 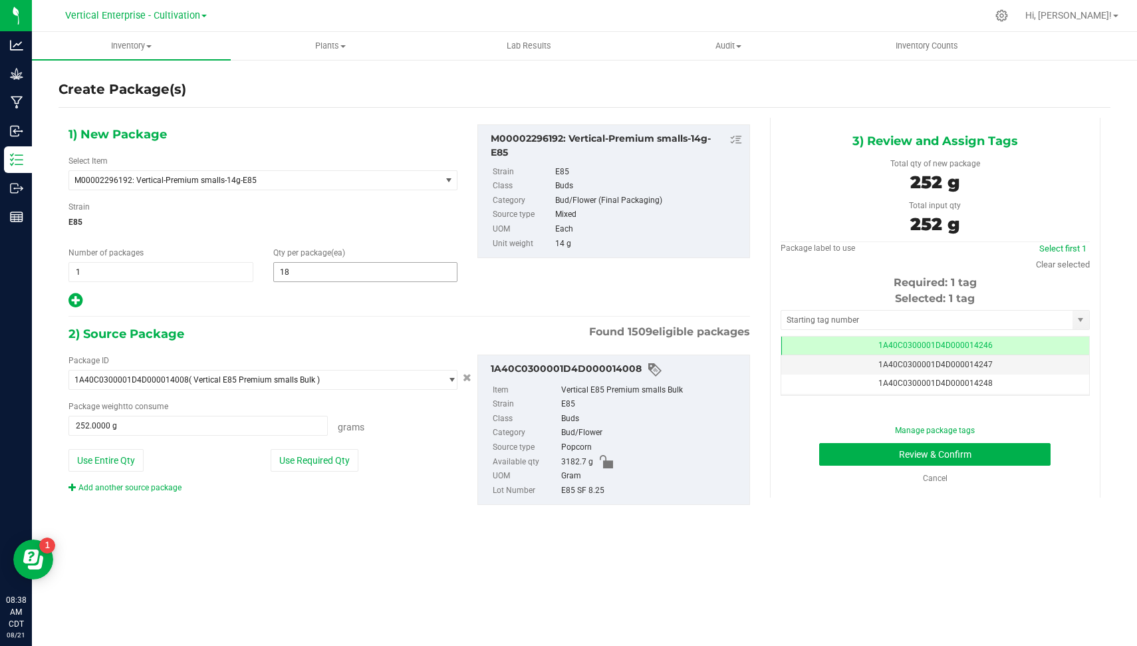 I want to click on a: Inventory Counts, so click(x=927, y=46).